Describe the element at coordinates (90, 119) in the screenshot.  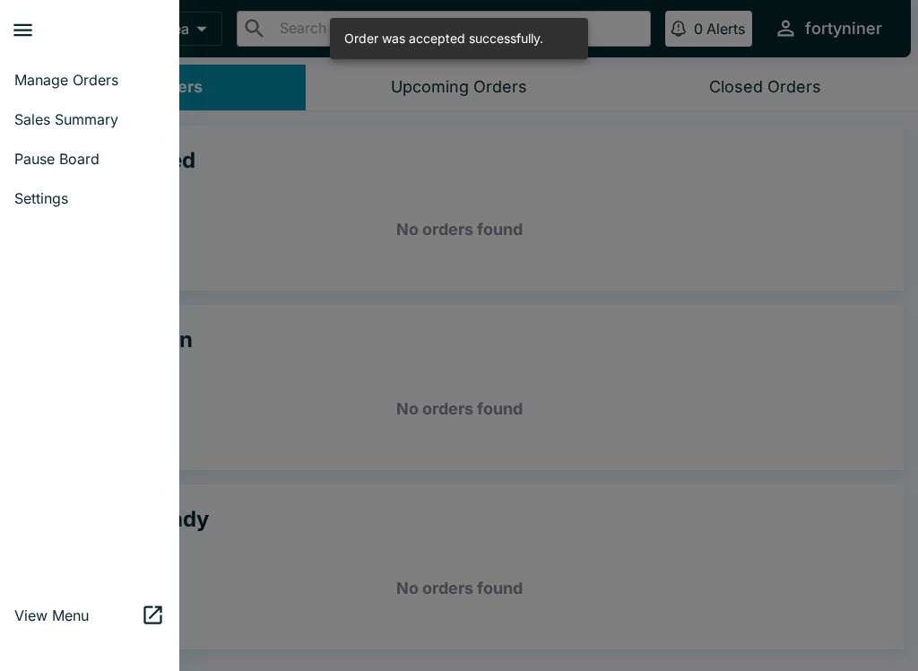
I see `span: Sales Summary` at that location.